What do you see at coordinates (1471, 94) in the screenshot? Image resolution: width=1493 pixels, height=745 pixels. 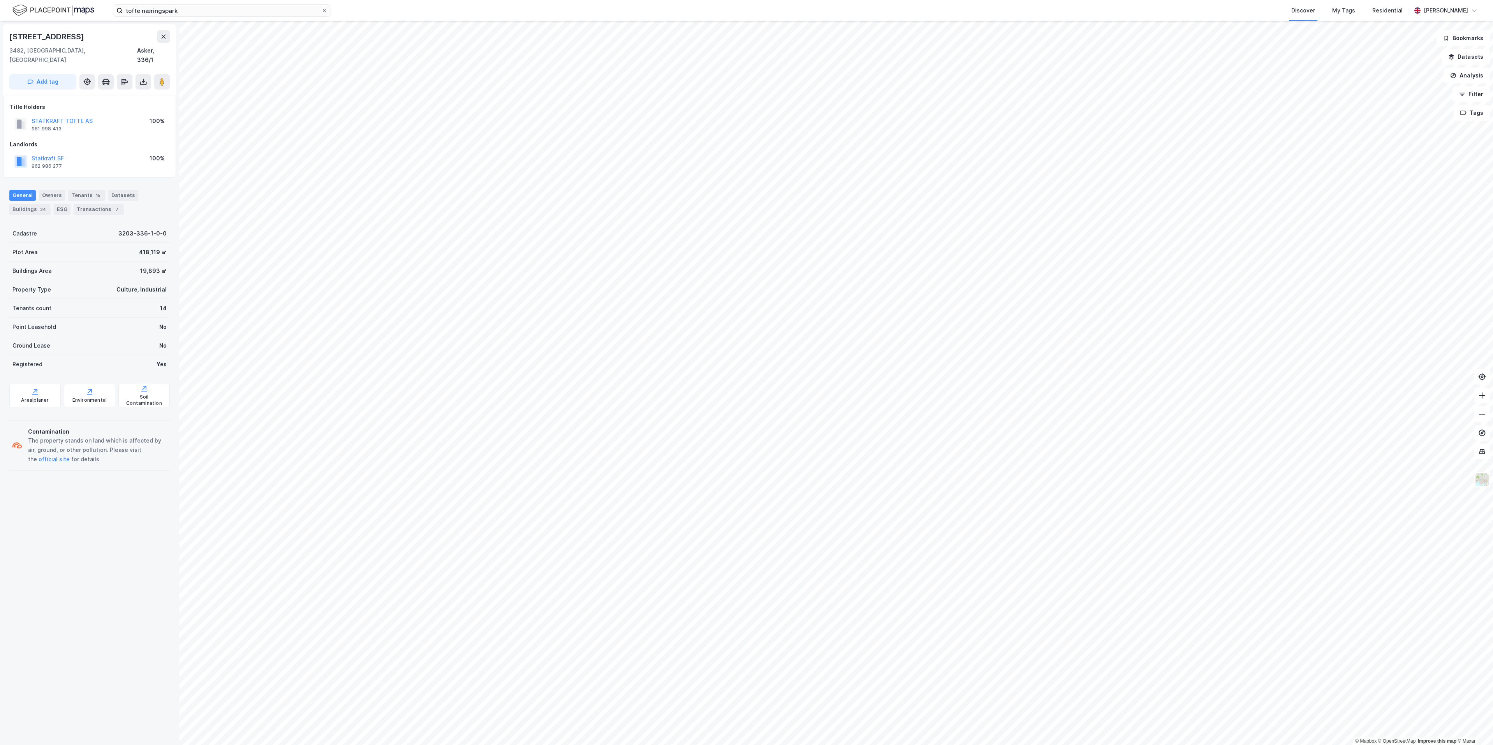 I see `button: Filter` at bounding box center [1471, 94].